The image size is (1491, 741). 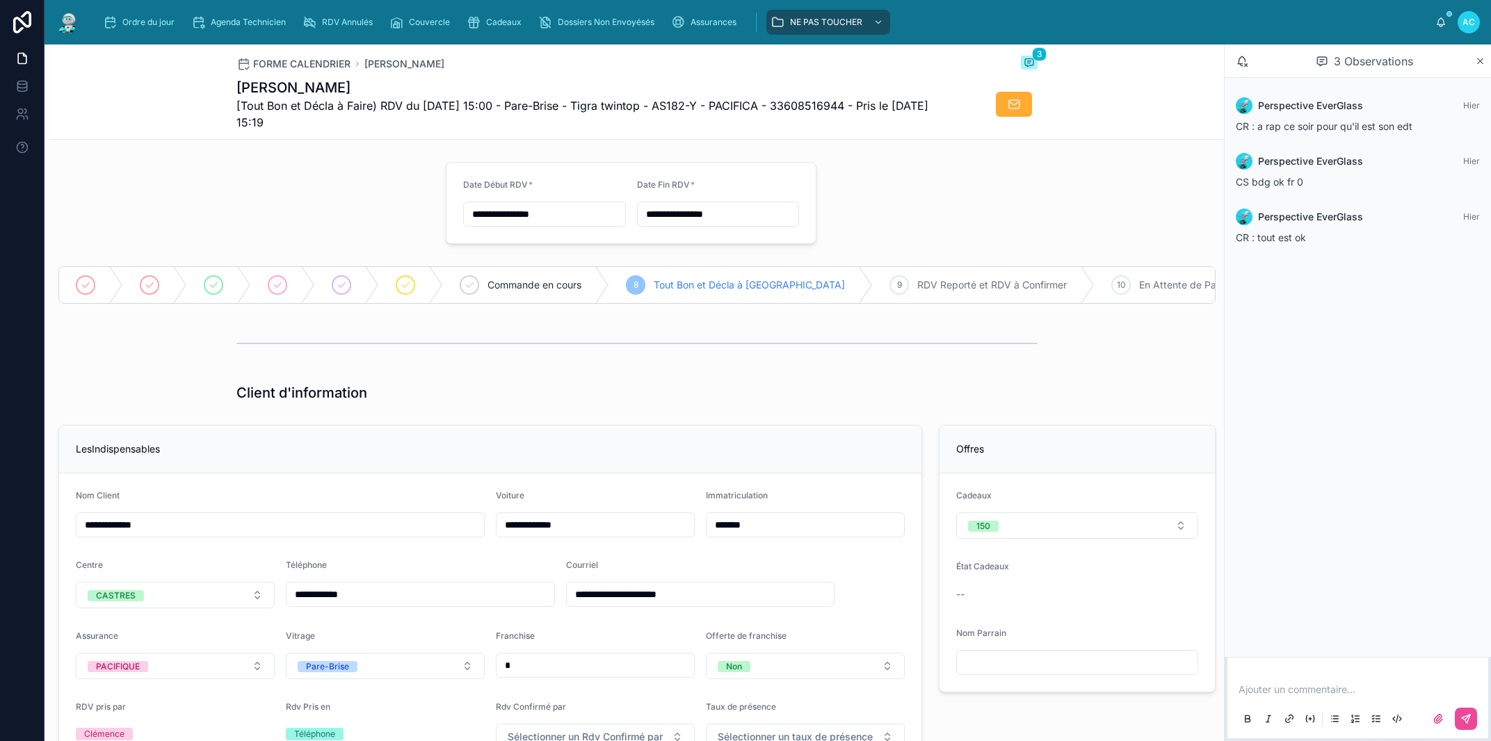 I want to click on a: Assurances, so click(x=707, y=22).